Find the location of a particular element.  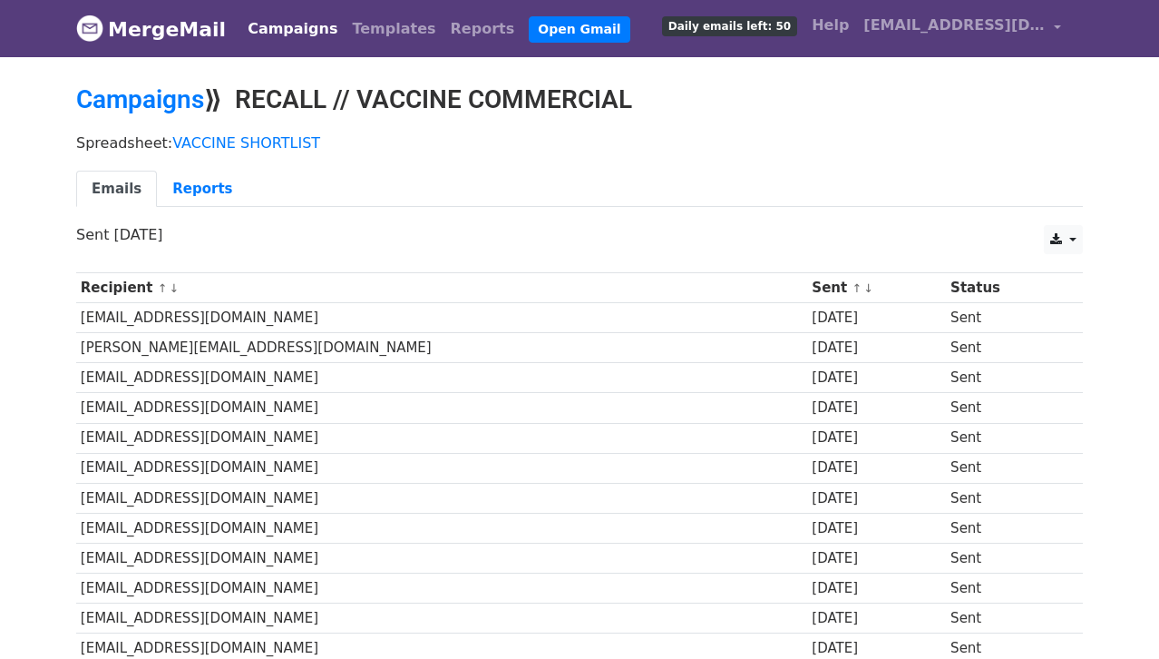

a: MergeMail is located at coordinates (151, 29).